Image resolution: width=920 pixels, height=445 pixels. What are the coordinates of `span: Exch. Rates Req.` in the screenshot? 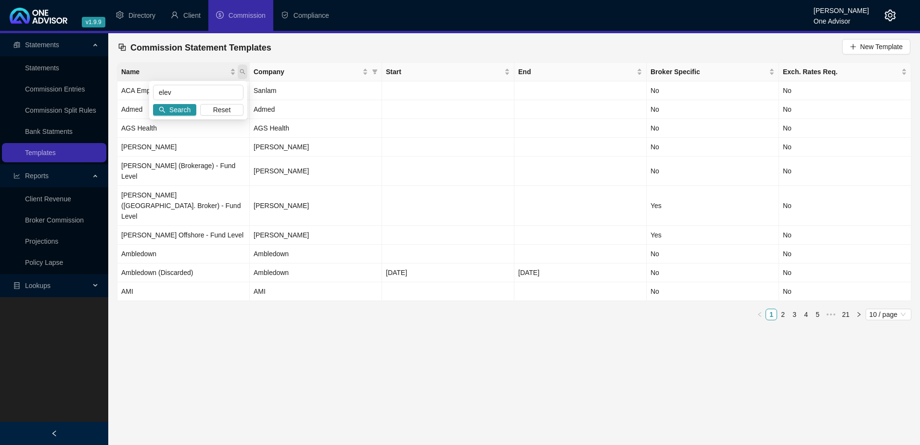 It's located at (841, 72).